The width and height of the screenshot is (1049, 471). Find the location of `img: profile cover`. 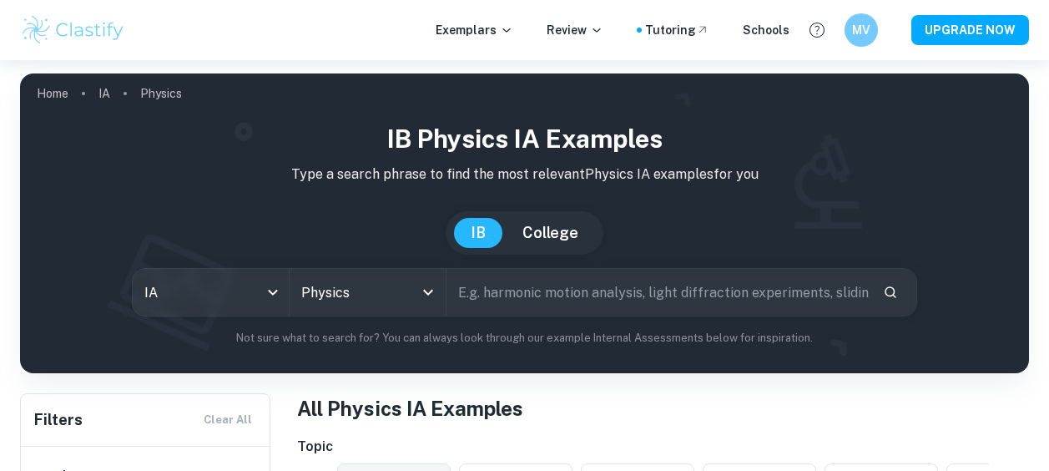

img: profile cover is located at coordinates (524, 223).